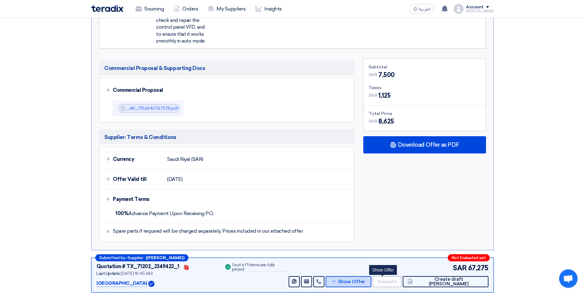  Describe the element at coordinates (138, 179) in the screenshot. I see `div: Offer Valid till` at that location.